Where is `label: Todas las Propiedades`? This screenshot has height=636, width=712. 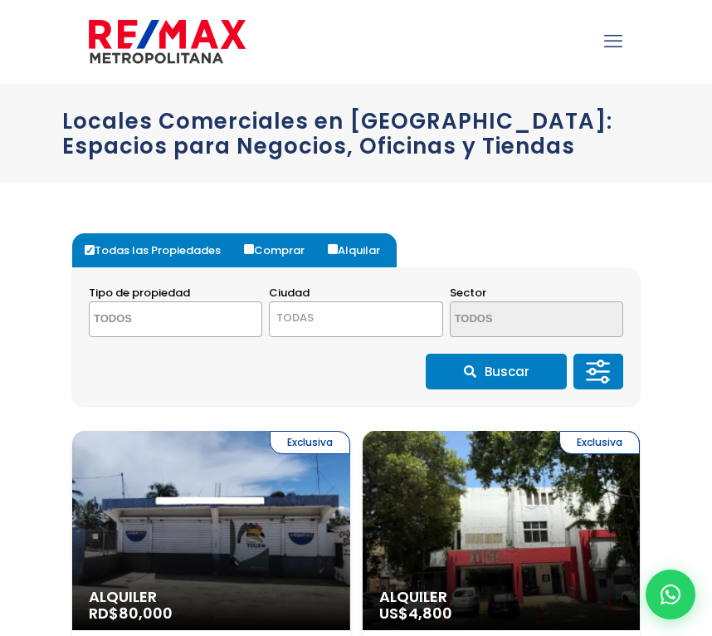 label: Todas las Propiedades is located at coordinates (159, 250).